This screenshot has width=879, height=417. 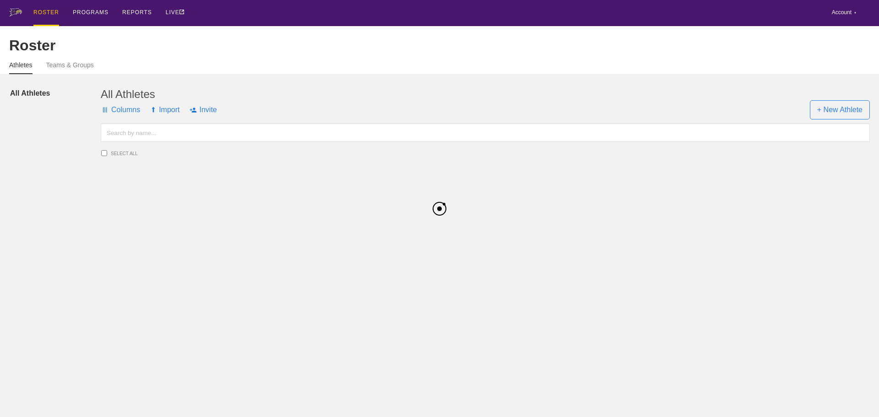 I want to click on div: All Athletes, so click(x=485, y=94).